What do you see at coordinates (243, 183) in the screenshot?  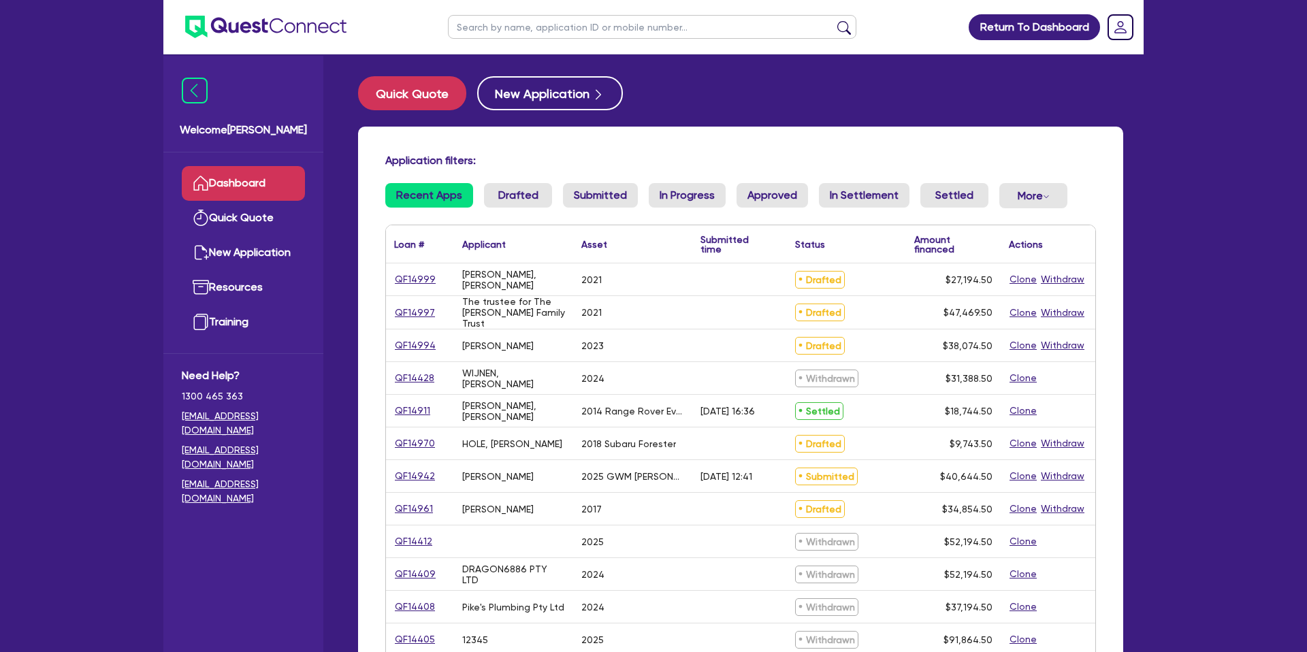 I see `a: Dashboard` at bounding box center [243, 183].